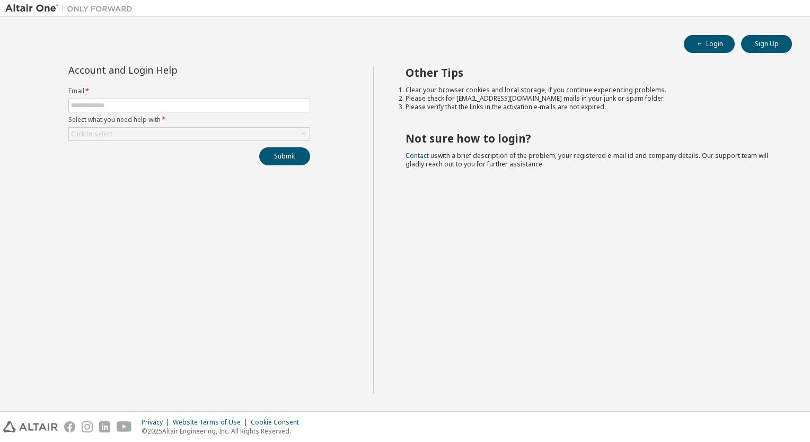 Image resolution: width=810 pixels, height=442 pixels. I want to click on img: altair_logo.svg, so click(30, 427).